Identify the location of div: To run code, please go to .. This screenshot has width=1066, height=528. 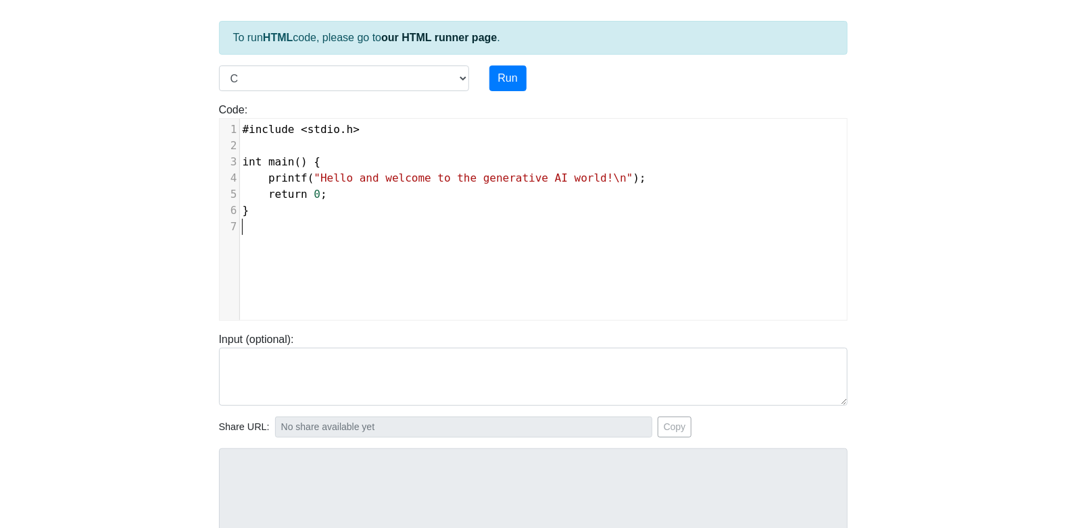
(533, 38).